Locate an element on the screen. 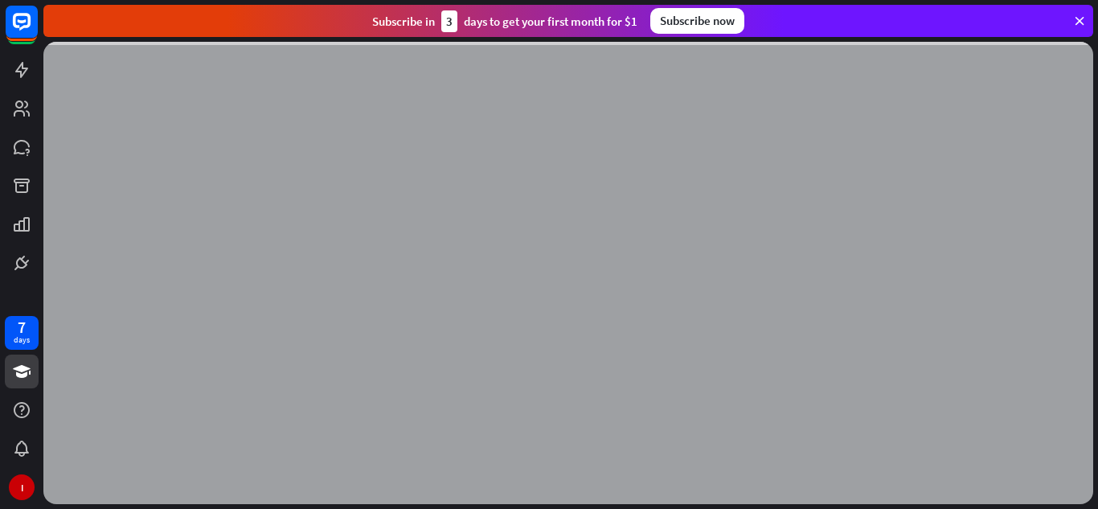 The width and height of the screenshot is (1098, 509). div: Subscribe now is located at coordinates (697, 21).